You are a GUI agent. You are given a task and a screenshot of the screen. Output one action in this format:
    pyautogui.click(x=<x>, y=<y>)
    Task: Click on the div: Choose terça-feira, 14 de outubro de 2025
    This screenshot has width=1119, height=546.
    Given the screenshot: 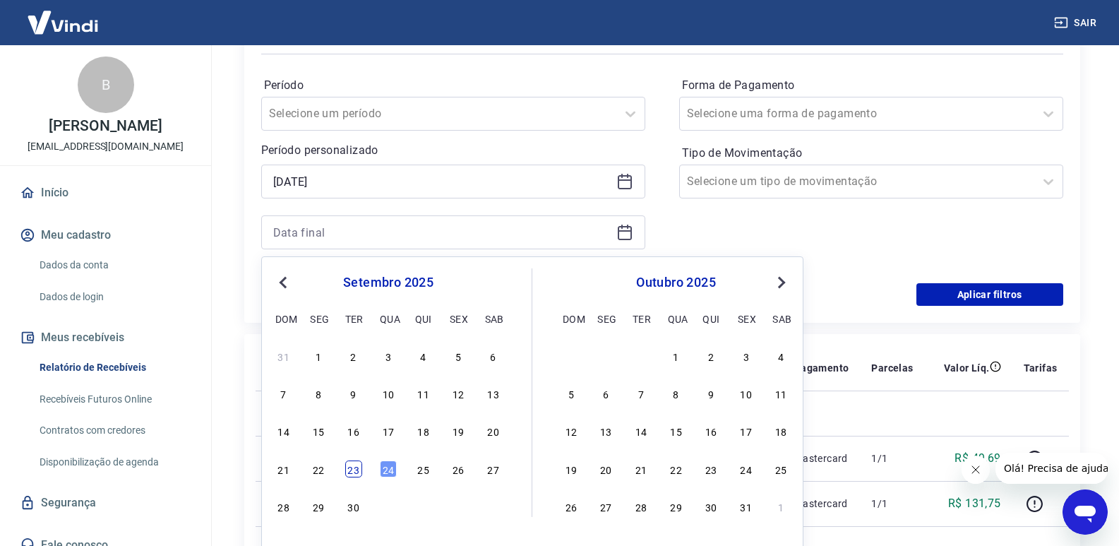 What is the action you would take?
    pyautogui.click(x=641, y=431)
    